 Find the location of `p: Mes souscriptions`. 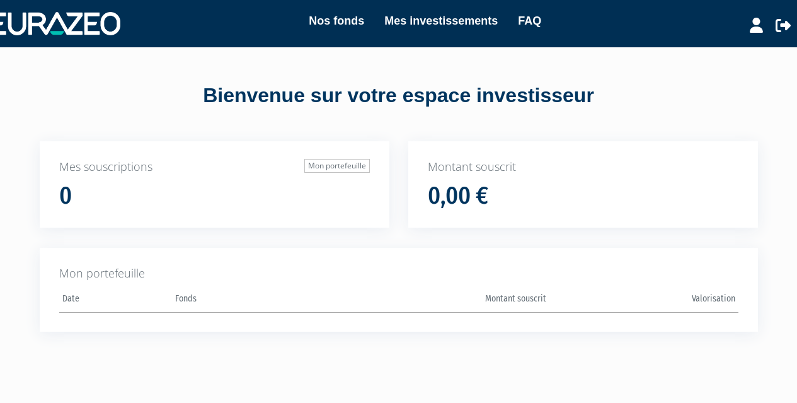

p: Mes souscriptions is located at coordinates (214, 167).